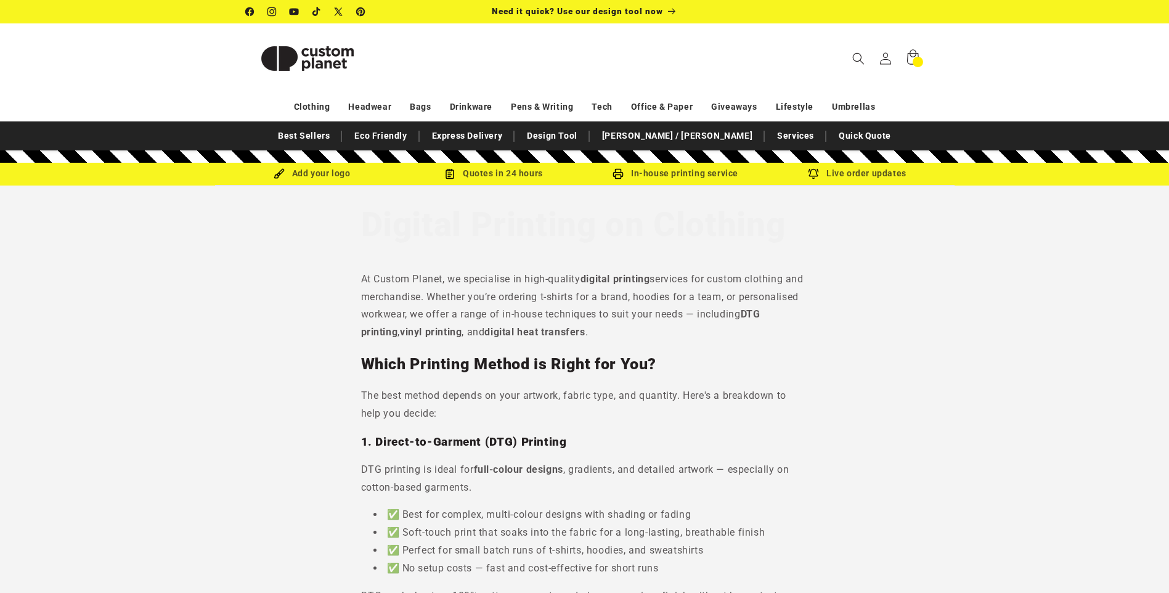 The height and width of the screenshot is (593, 1169). What do you see at coordinates (518, 469) in the screenshot?
I see `strong: full-colour designs` at bounding box center [518, 469].